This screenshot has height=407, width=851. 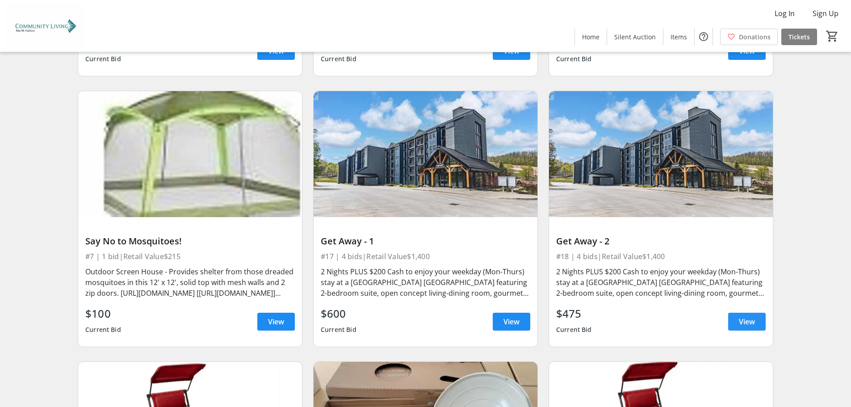 I want to click on div: Get Away - 1, so click(x=425, y=241).